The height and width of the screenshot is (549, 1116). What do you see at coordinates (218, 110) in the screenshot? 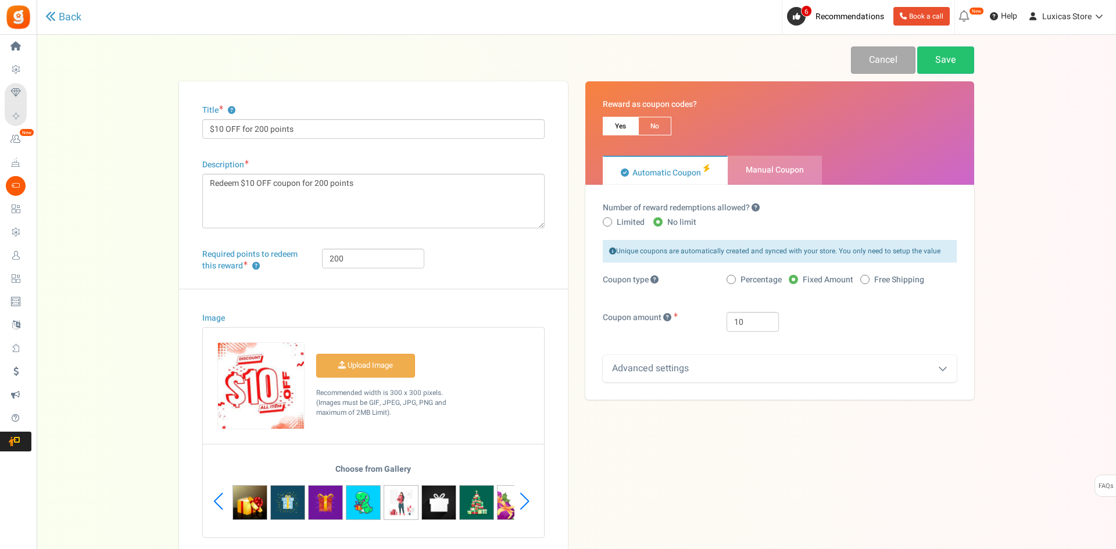
I see `label: Title` at bounding box center [218, 110].